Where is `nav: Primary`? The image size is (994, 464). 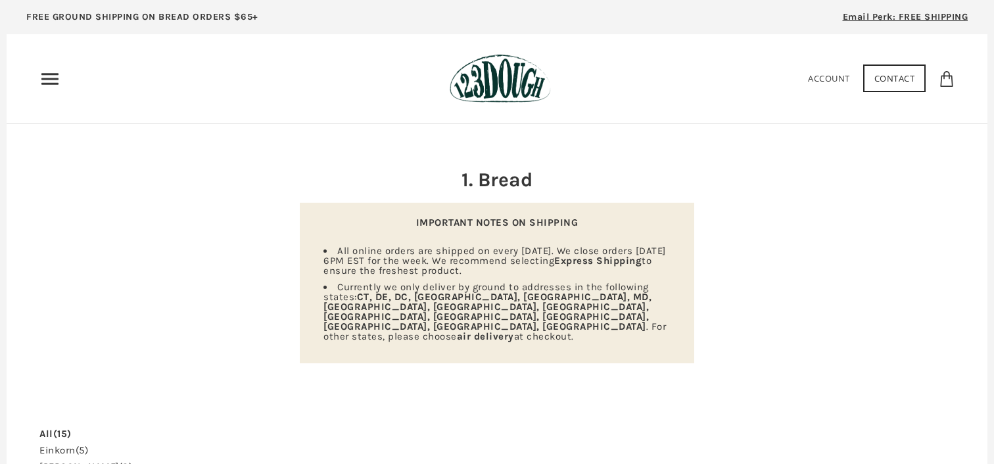 nav: Primary is located at coordinates (50, 79).